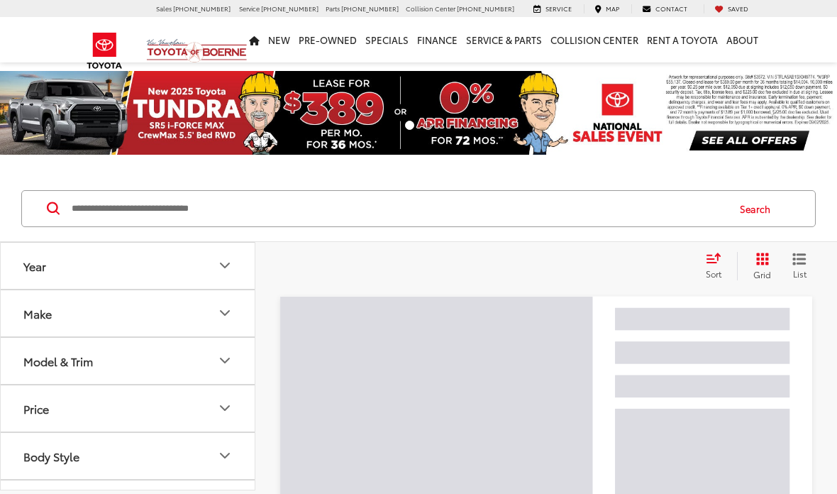  I want to click on span: Collision Center, so click(431, 8).